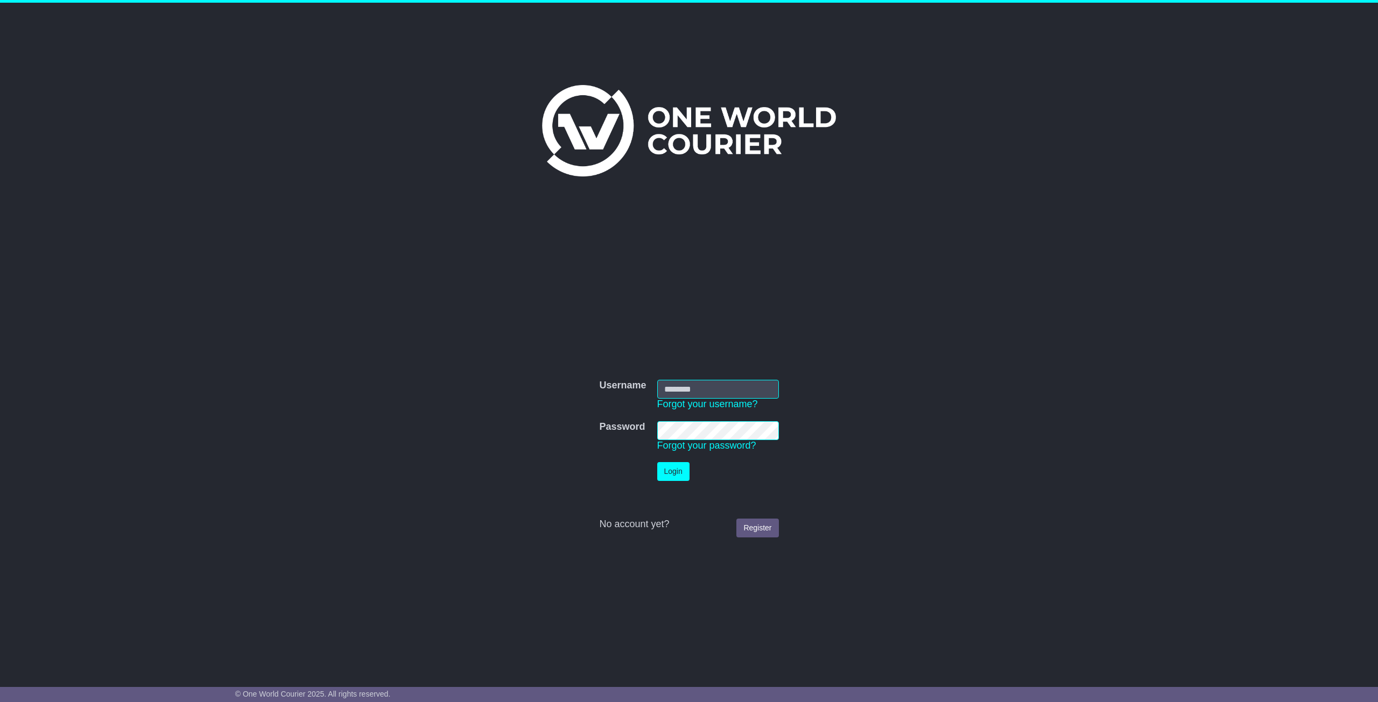  What do you see at coordinates (707, 404) in the screenshot?
I see `a: Forgot your username?` at bounding box center [707, 404].